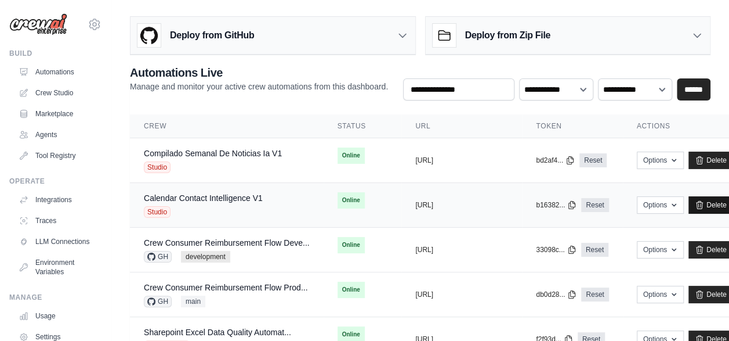  Describe the element at coordinates (38, 24) in the screenshot. I see `img: Logo` at that location.